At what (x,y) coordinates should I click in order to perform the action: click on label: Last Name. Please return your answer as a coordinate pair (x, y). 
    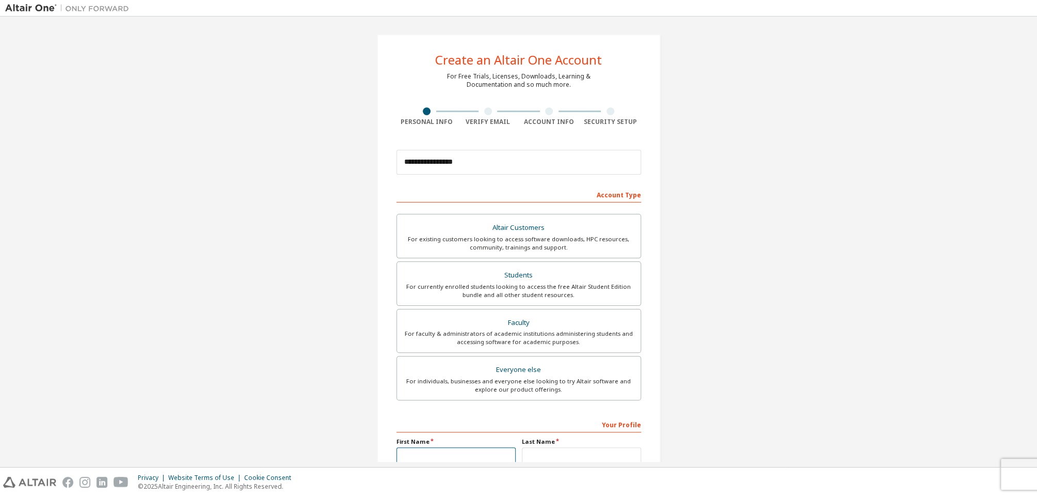
    Looking at the image, I should click on (581, 441).